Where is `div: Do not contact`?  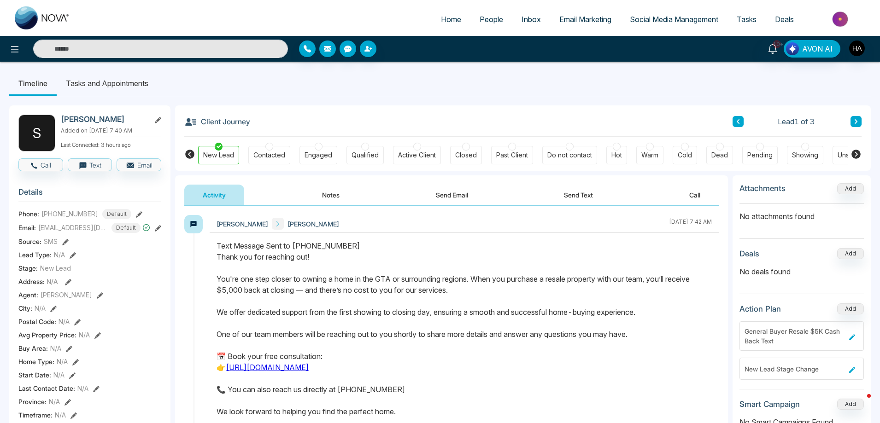 div: Do not contact is located at coordinates (569, 155).